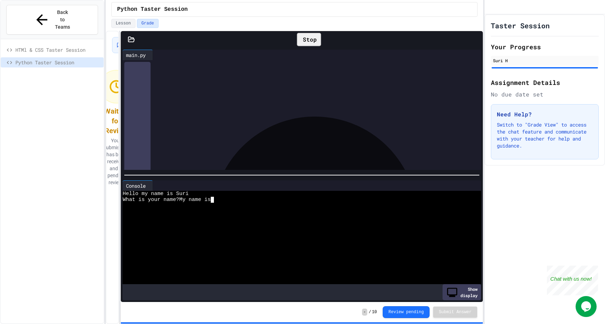 The height and width of the screenshot is (324, 605). I want to click on span: Hello my name is Suri, so click(155, 194).